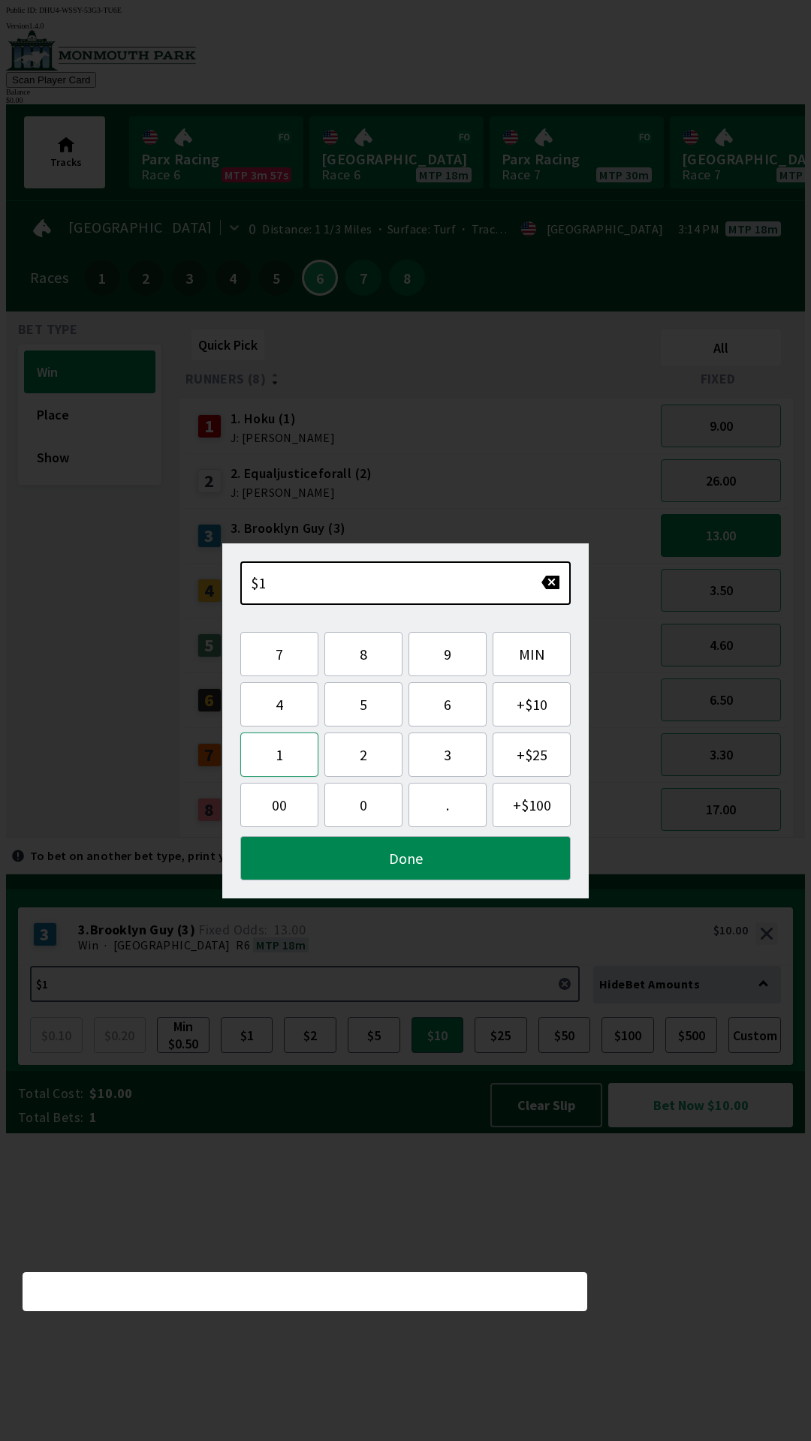 Image resolution: width=811 pixels, height=1441 pixels. I want to click on button: 4, so click(279, 704).